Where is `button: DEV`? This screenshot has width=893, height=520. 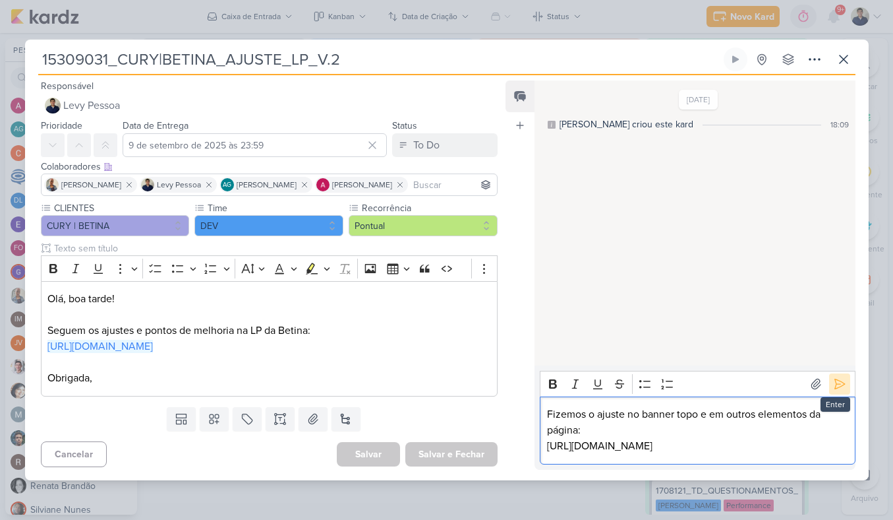
button: DEV is located at coordinates (269, 226).